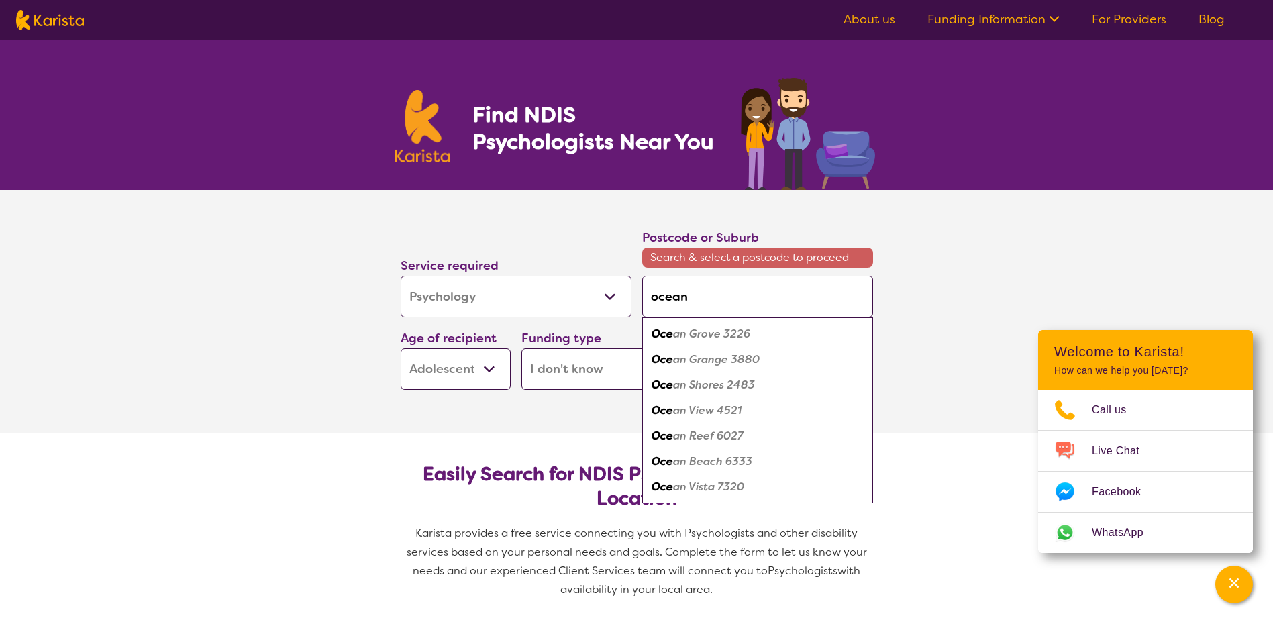 This screenshot has width=1273, height=620. Describe the element at coordinates (448, 338) in the screenshot. I see `label: Age of recipient` at that location.